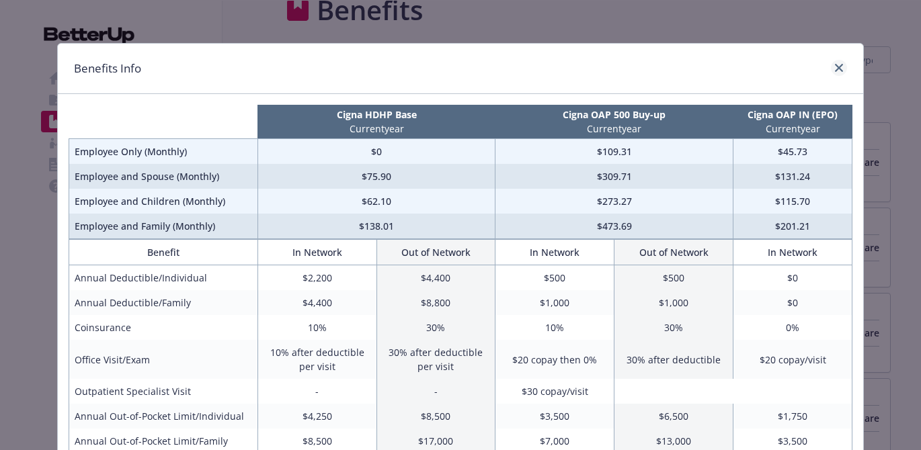  What do you see at coordinates (316, 359) in the screenshot?
I see `td: 10% after deductible per visit` at bounding box center [316, 359].